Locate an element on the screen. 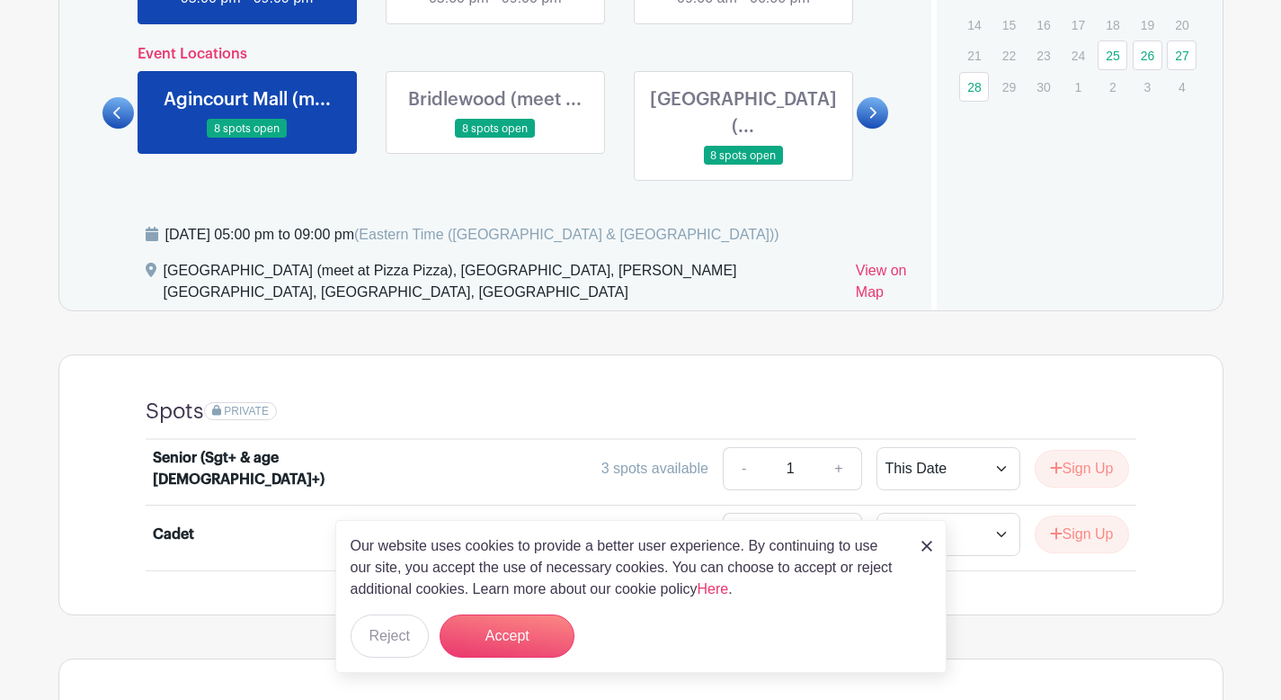 The width and height of the screenshot is (1281, 700). p: 1 is located at coordinates (1078, 86).